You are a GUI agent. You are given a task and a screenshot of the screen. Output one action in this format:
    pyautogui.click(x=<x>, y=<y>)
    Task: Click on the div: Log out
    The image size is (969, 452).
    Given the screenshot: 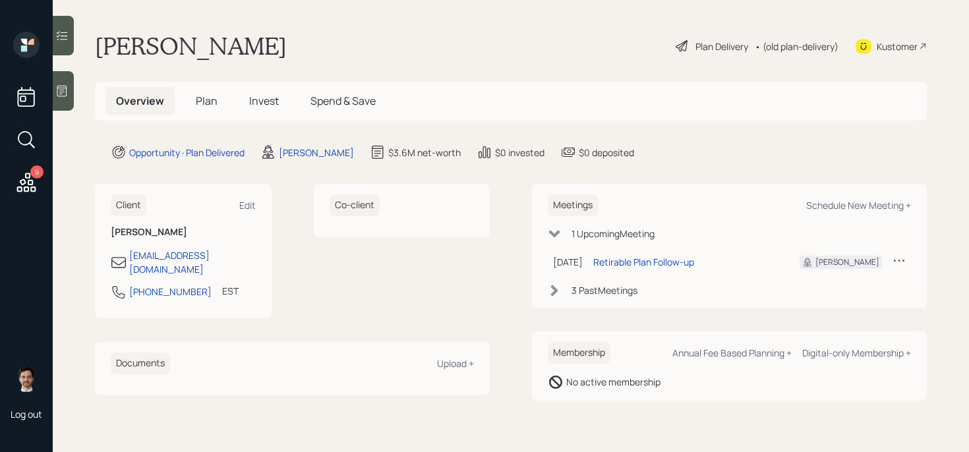 What is the action you would take?
    pyautogui.click(x=26, y=414)
    